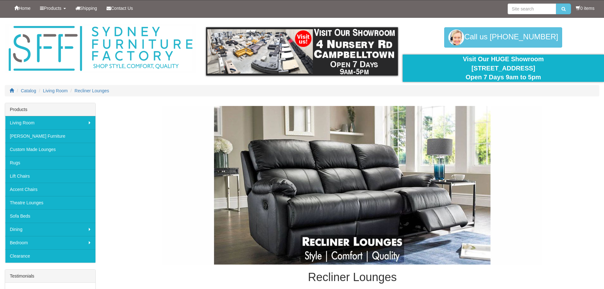 The image size is (604, 289). I want to click on a: Clearance, so click(50, 256).